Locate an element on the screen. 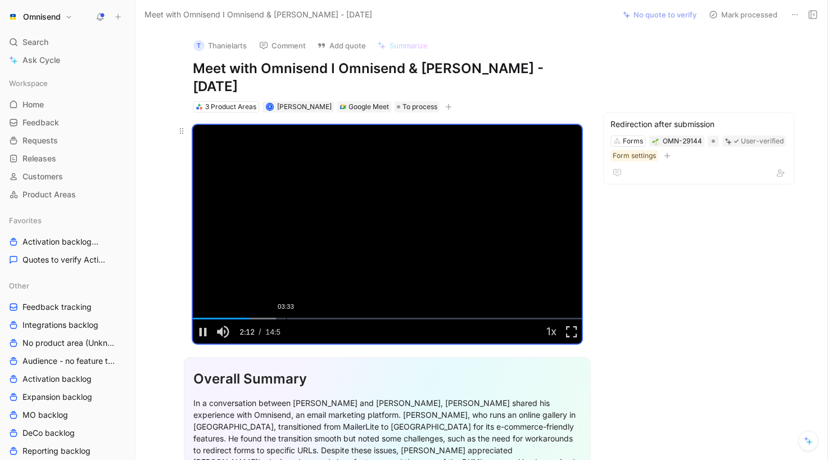 The image size is (828, 460). button: OmnisendOmnisend is located at coordinates (40, 17).